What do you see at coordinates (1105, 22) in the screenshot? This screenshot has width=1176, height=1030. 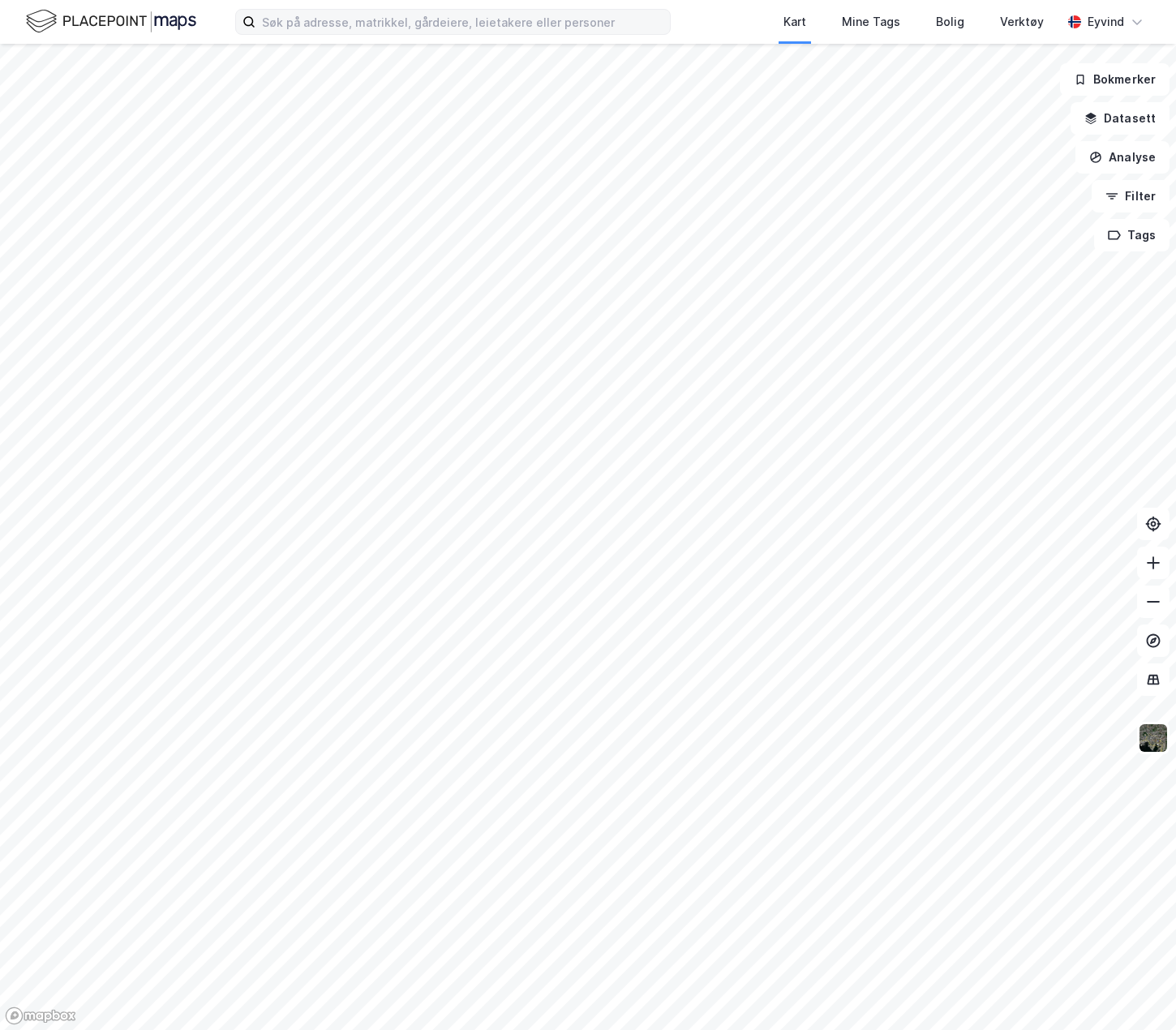 I see `div: Eyvind` at bounding box center [1105, 22].